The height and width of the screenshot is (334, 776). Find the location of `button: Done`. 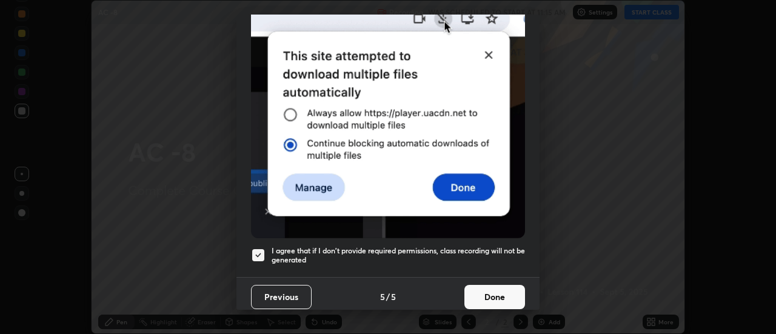

button: Done is located at coordinates (495, 297).